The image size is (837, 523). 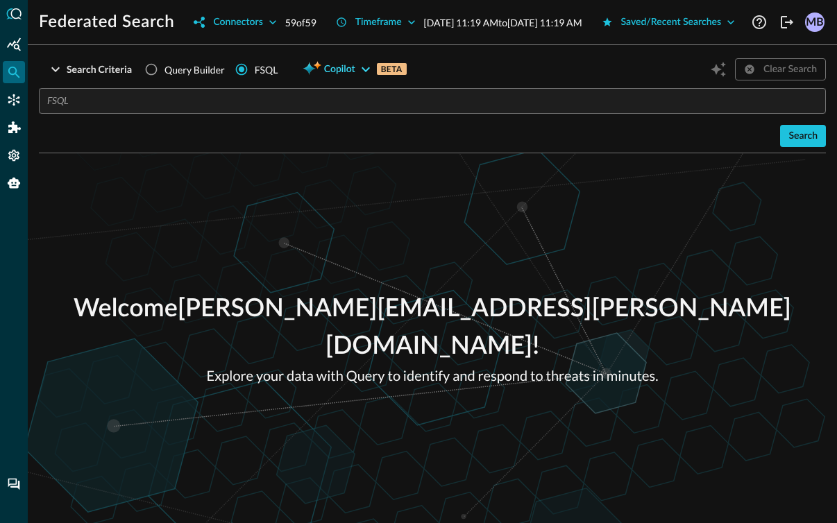 What do you see at coordinates (759, 22) in the screenshot?
I see `button: Help` at bounding box center [759, 22].